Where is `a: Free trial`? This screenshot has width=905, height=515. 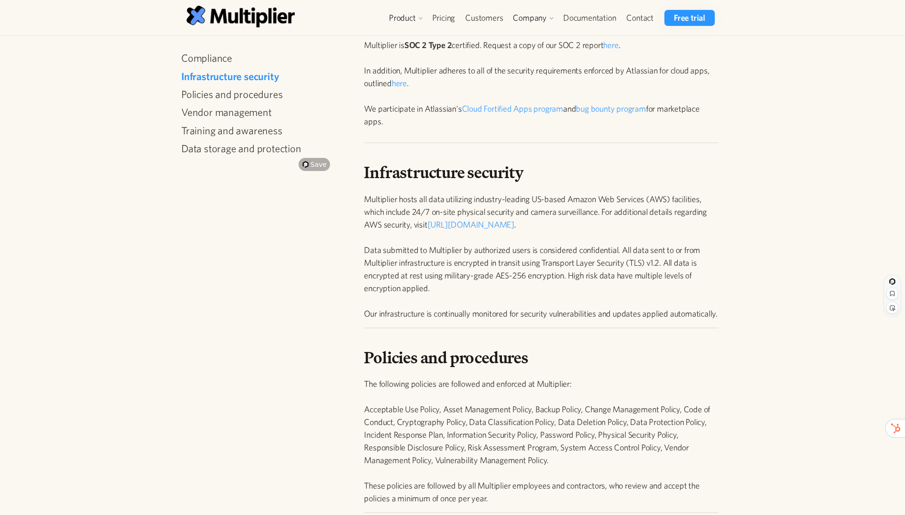
a: Free trial is located at coordinates (689, 18).